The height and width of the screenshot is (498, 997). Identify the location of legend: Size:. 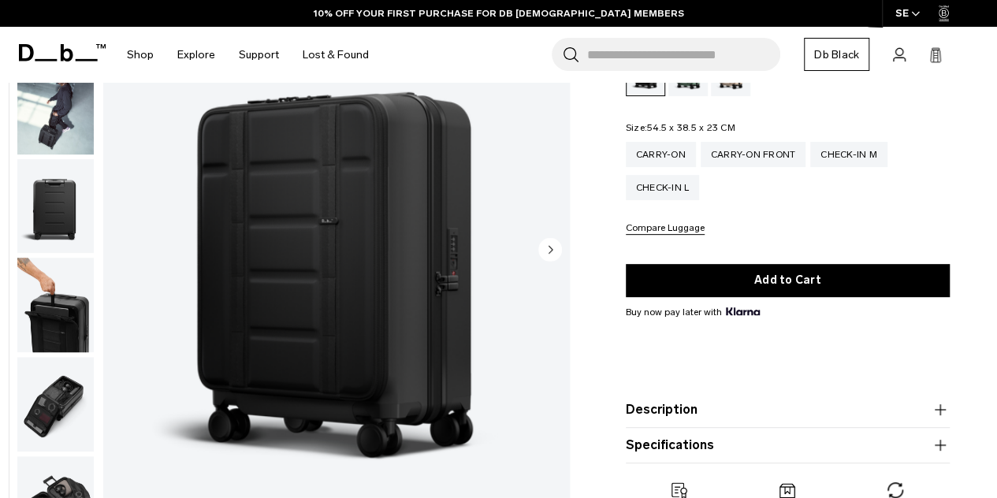
(680, 128).